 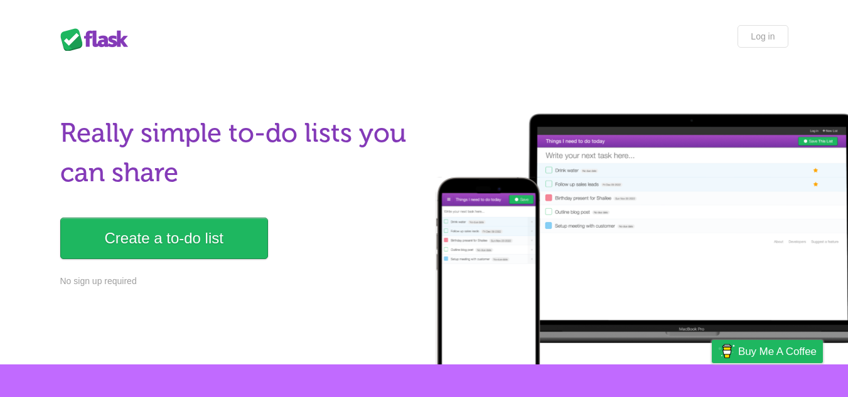 I want to click on a: Create a to-do list, so click(x=164, y=238).